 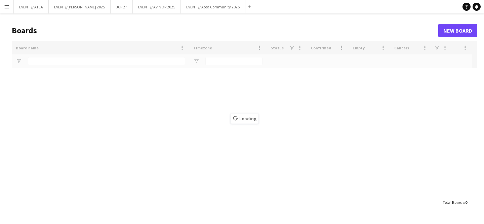 I want to click on span: Total Boards, so click(x=453, y=202).